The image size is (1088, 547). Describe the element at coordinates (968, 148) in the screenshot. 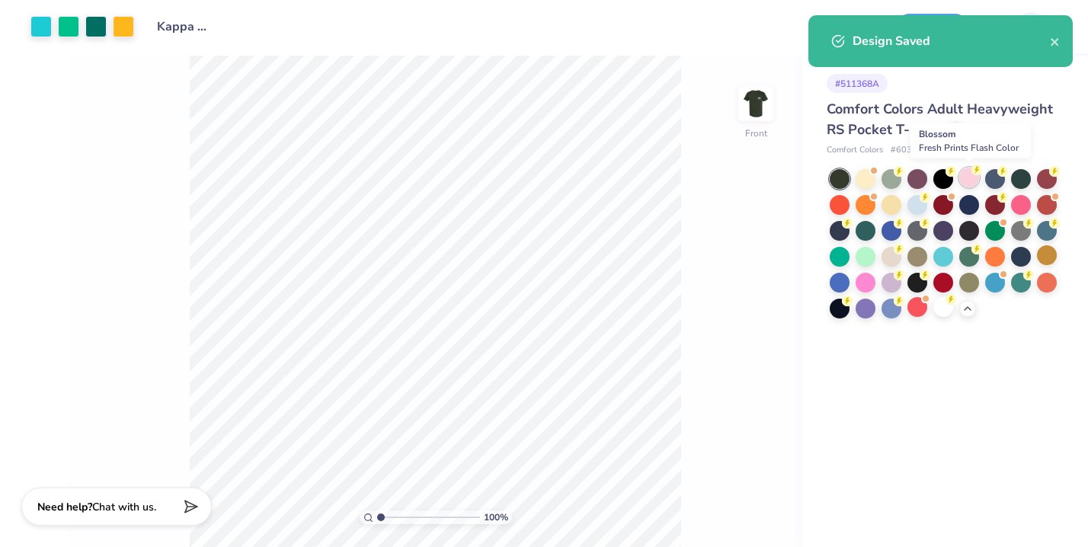

I see `span: Fresh Prints Flash Color` at that location.